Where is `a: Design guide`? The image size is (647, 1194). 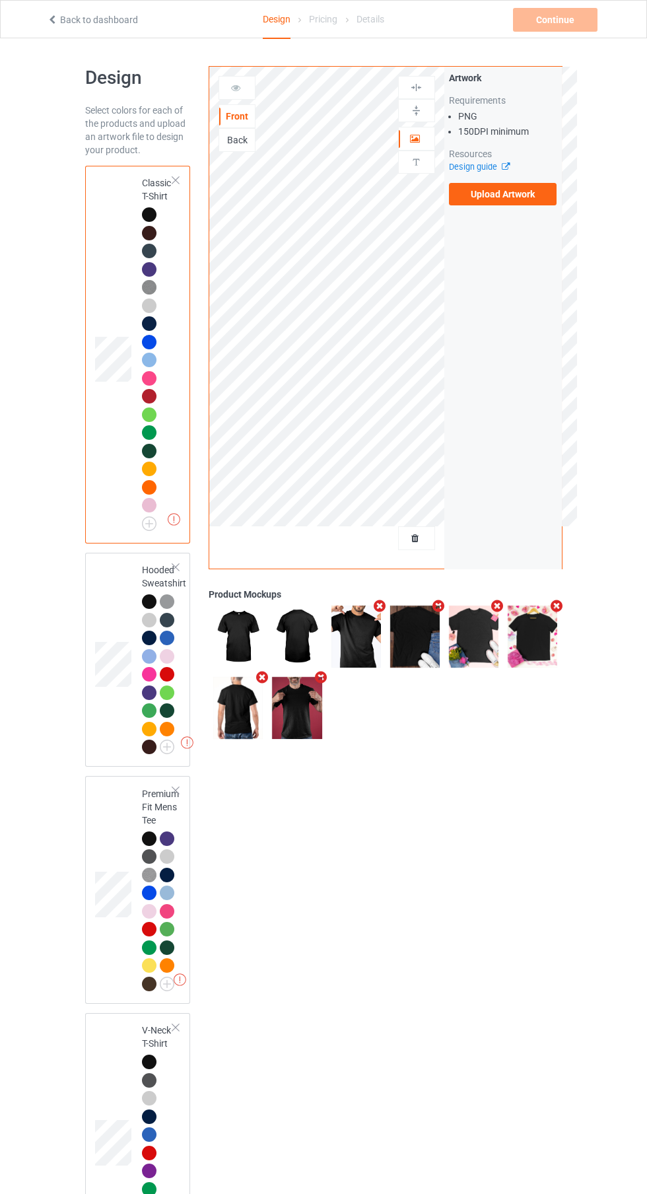 a: Design guide is located at coordinates (479, 166).